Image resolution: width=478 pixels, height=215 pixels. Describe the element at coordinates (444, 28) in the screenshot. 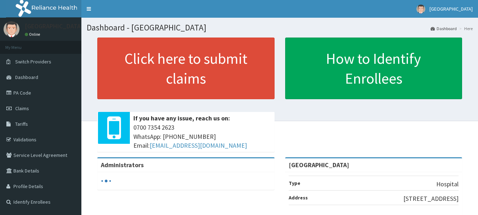

I see `a: Dashboard` at that location.